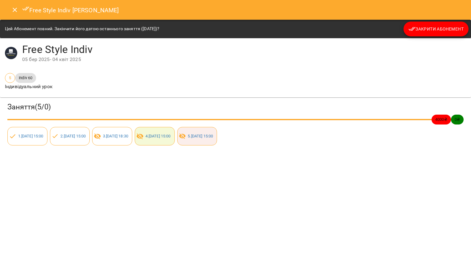 Image resolution: width=471 pixels, height=257 pixels. Describe the element at coordinates (457, 119) in the screenshot. I see `span: 0 ₴` at that location.